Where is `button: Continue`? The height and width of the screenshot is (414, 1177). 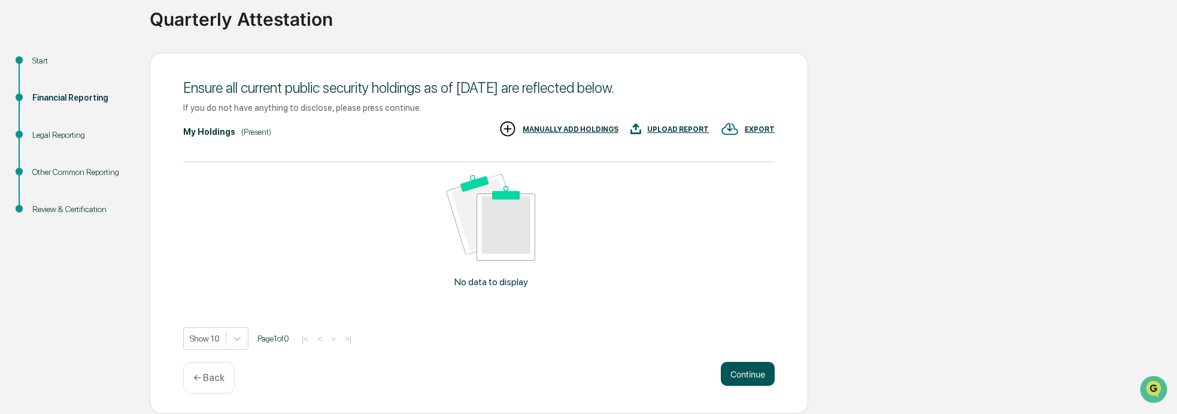 button: Continue is located at coordinates (748, 374).